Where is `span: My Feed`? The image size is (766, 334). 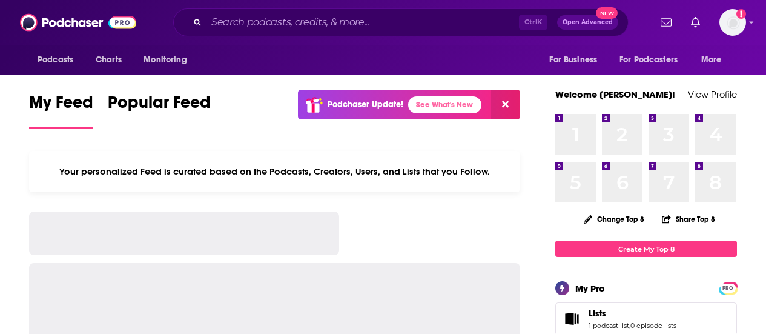 span: My Feed is located at coordinates (61, 106).